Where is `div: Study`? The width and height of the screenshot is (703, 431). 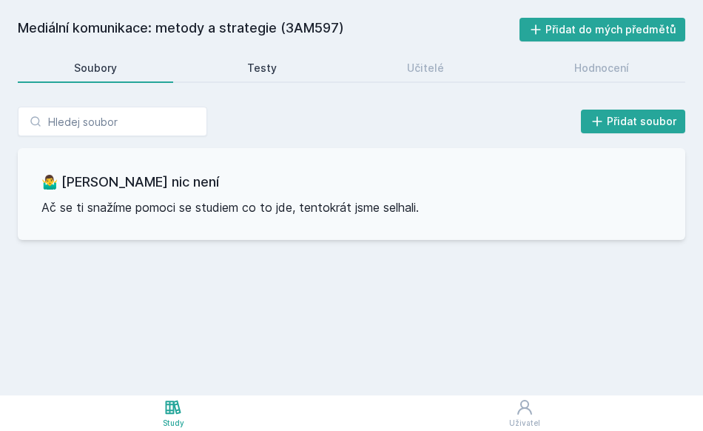 div: Study is located at coordinates (173, 423).